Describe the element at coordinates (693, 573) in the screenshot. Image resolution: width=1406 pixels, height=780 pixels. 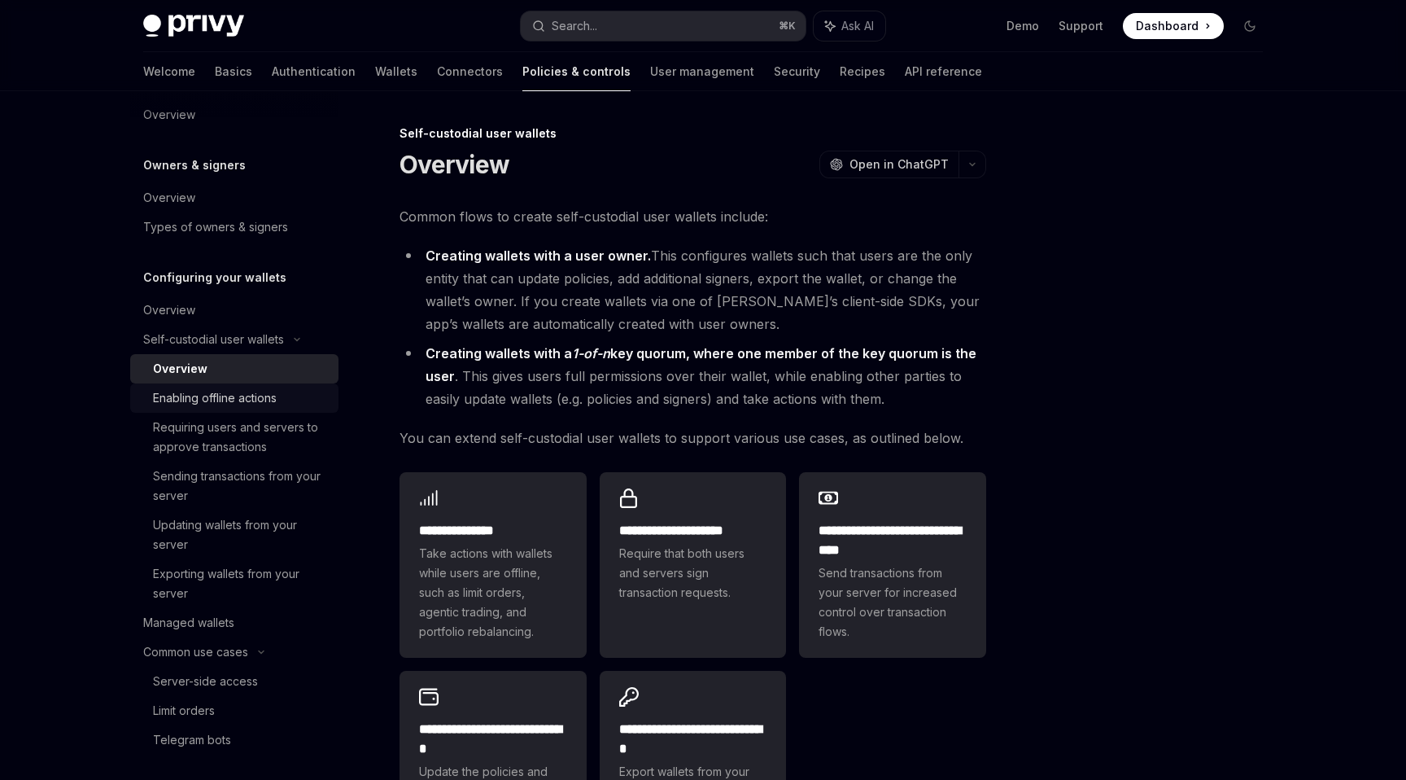
I see `span: Require that both users and servers sign transaction requests.` at that location.